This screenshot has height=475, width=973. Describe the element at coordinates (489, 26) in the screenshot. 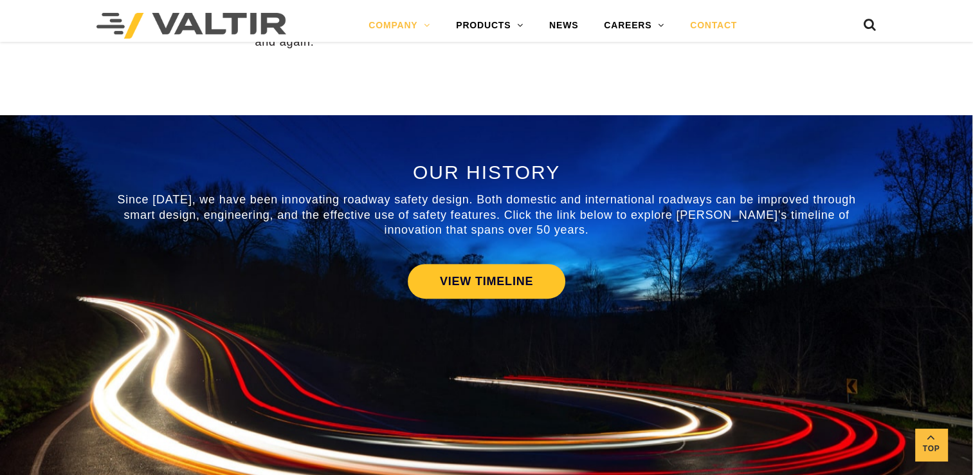

I see `a: PRODUCTS` at that location.